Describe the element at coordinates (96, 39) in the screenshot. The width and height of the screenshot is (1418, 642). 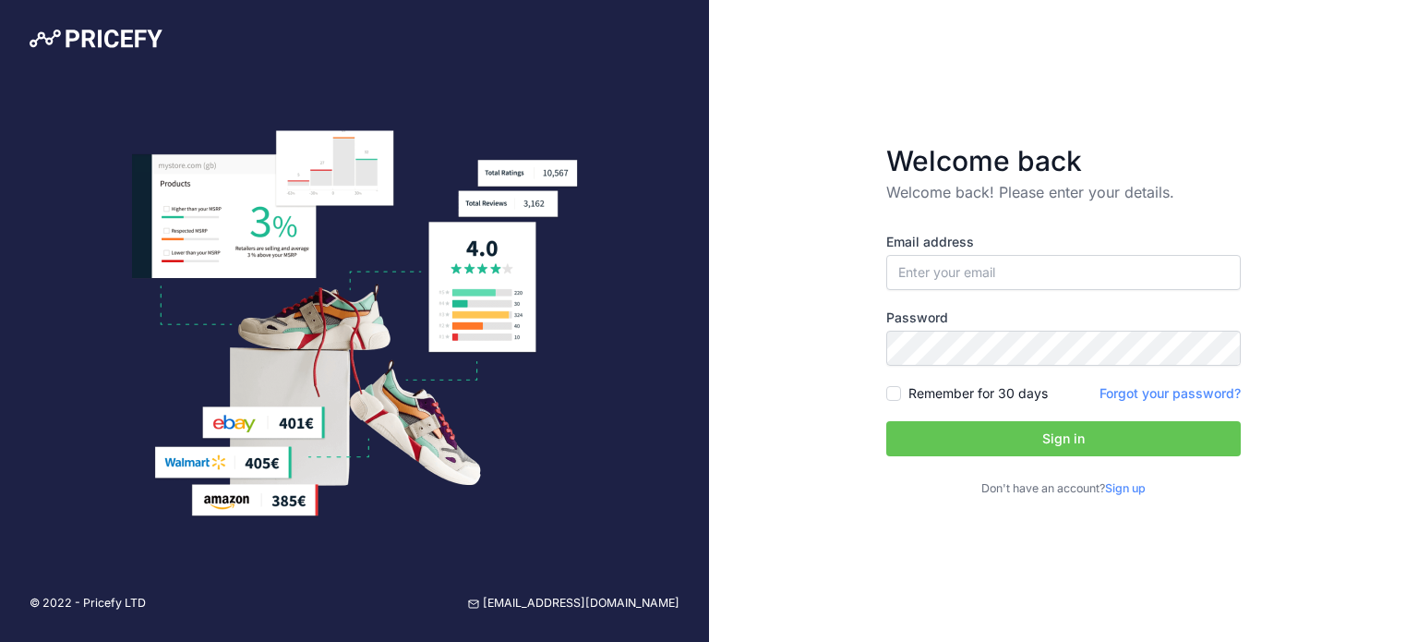
I see `img: Pricefy` at that location.